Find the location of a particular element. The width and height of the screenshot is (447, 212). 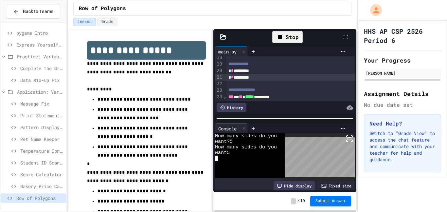

button: Back to Teams is located at coordinates (33, 11).